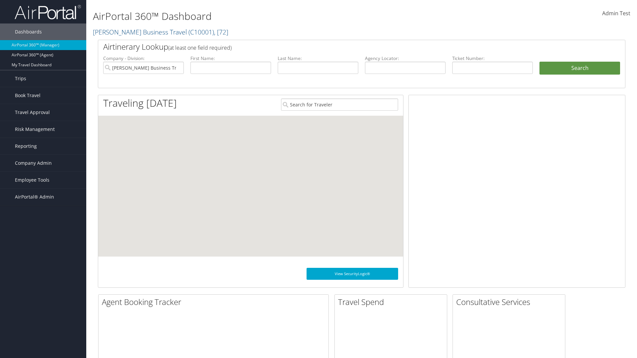  Describe the element at coordinates (28, 96) in the screenshot. I see `span: Book Travel` at that location.